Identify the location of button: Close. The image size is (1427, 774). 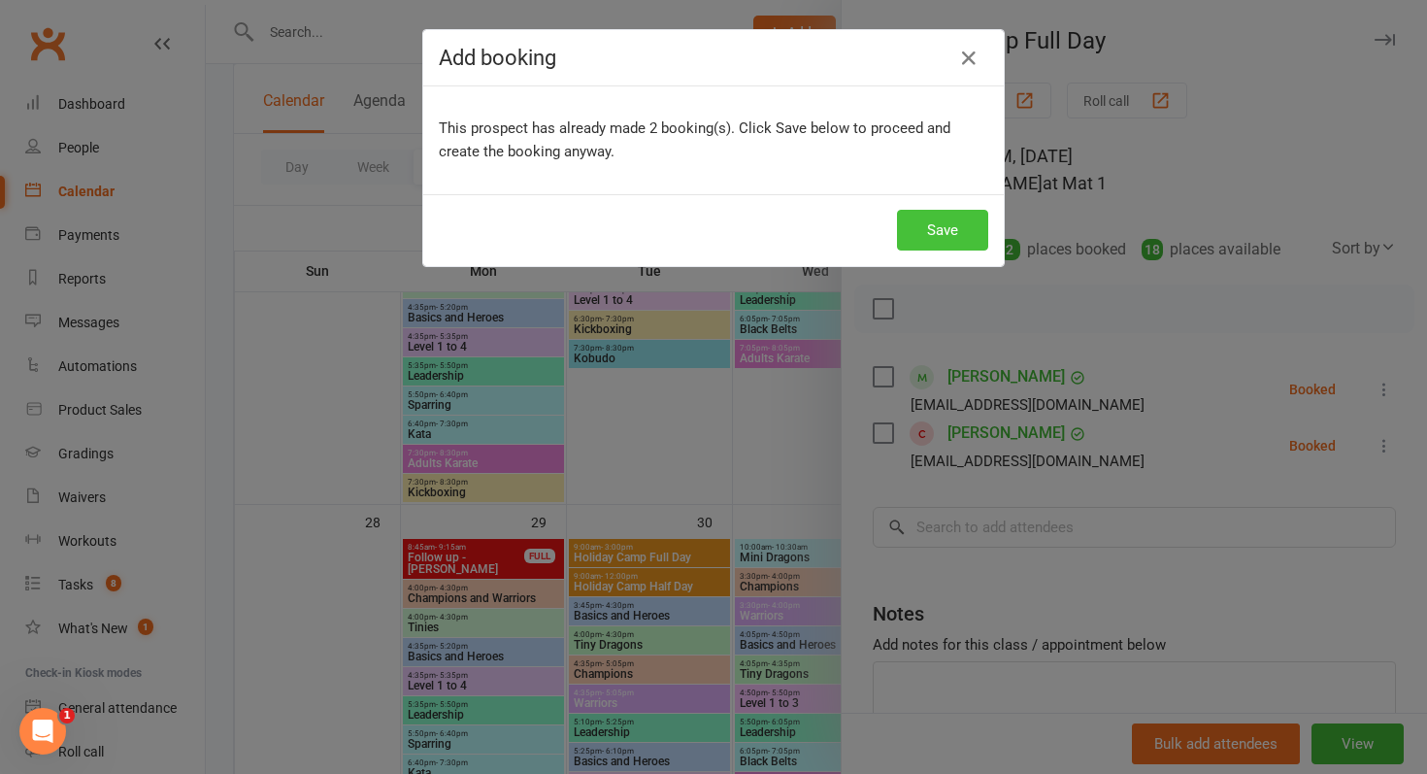
(969, 58).